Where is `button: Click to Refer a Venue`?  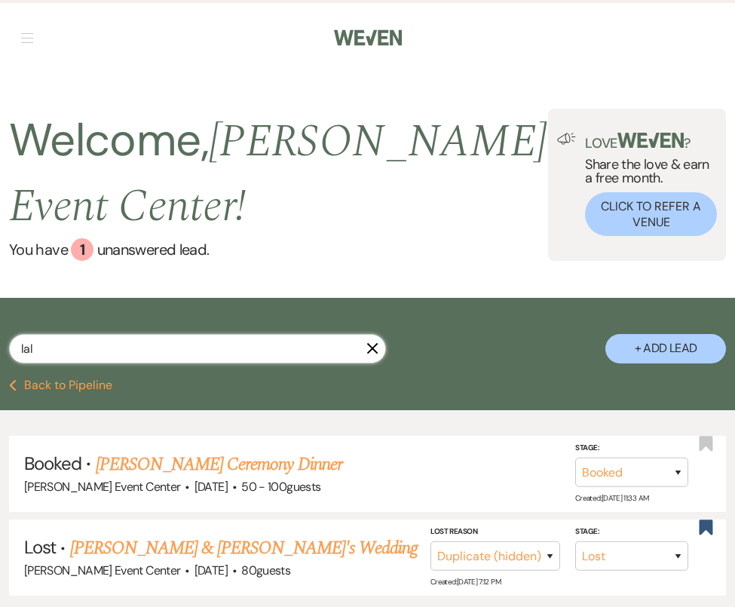 button: Click to Refer a Venue is located at coordinates (650, 214).